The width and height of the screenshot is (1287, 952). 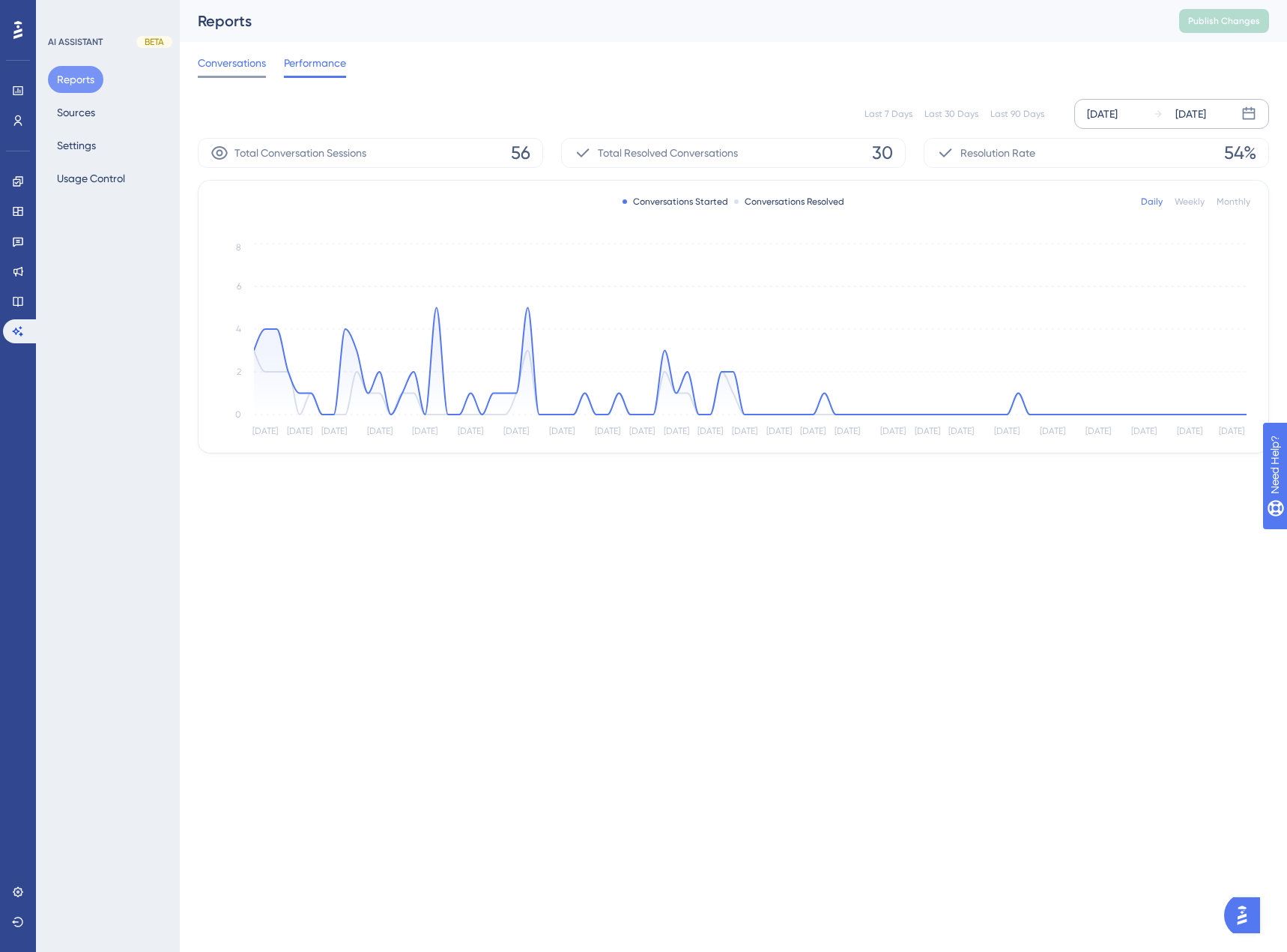 What do you see at coordinates (238, 415) in the screenshot?
I see `tspan: 0` at bounding box center [238, 415].